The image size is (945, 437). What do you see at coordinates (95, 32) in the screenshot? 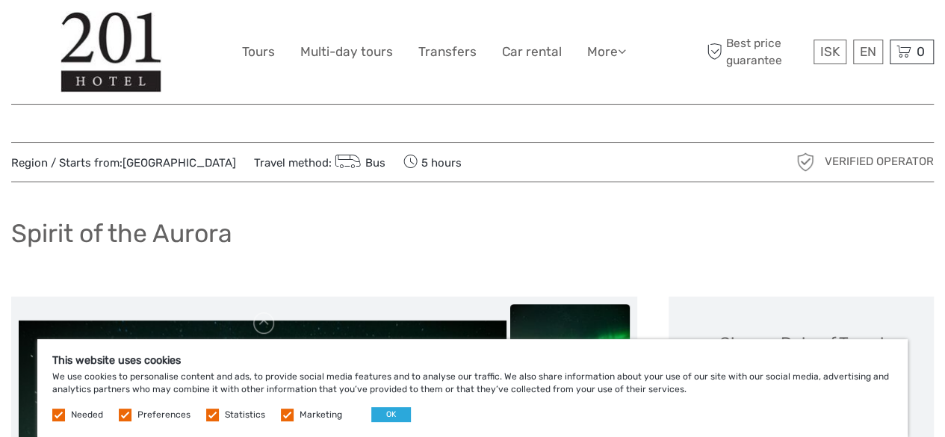
I see `p: We're away right now. Please check back later!` at bounding box center [95, 32].